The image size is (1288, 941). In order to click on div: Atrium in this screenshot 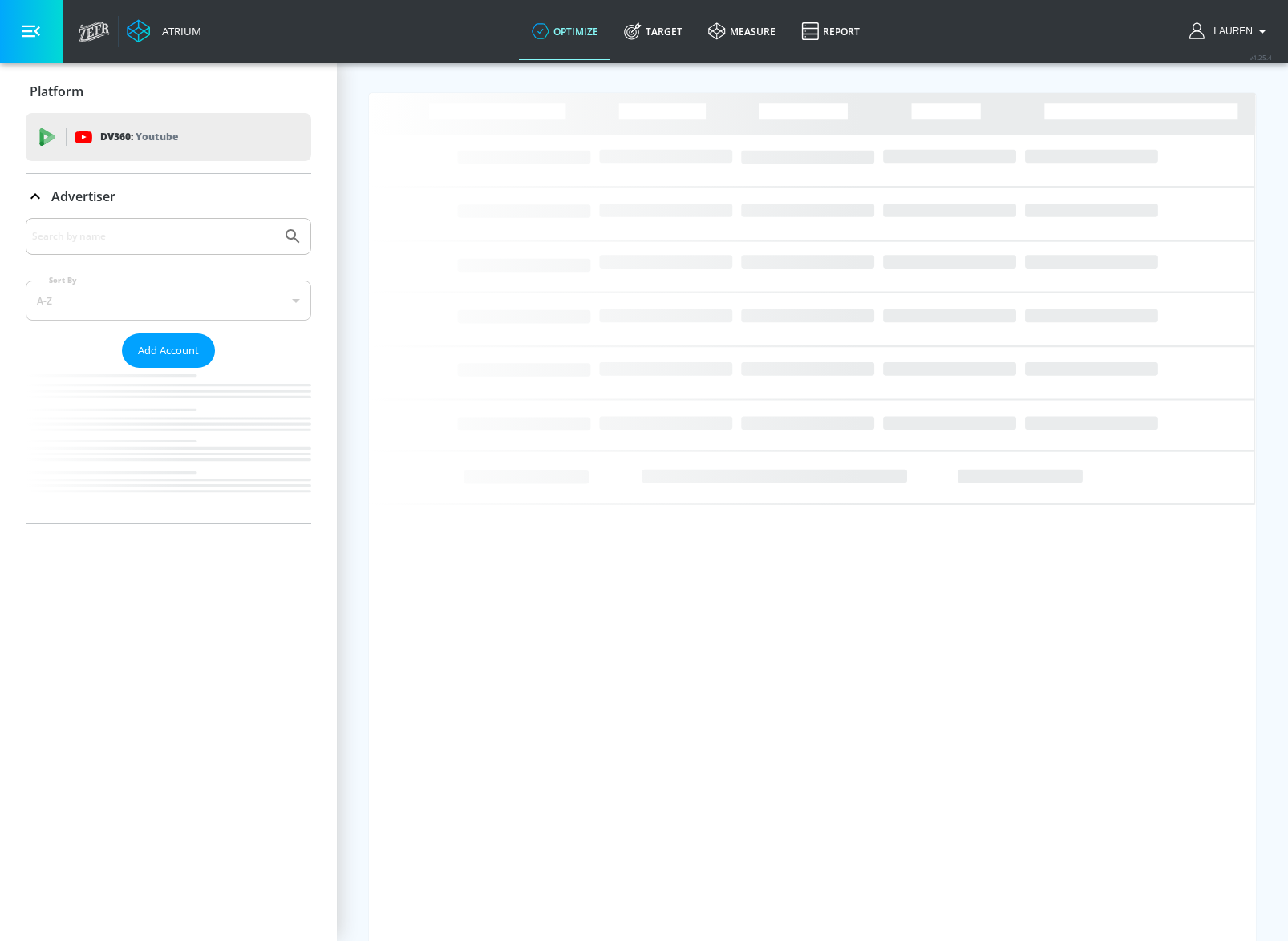, I will do `click(178, 31)`.